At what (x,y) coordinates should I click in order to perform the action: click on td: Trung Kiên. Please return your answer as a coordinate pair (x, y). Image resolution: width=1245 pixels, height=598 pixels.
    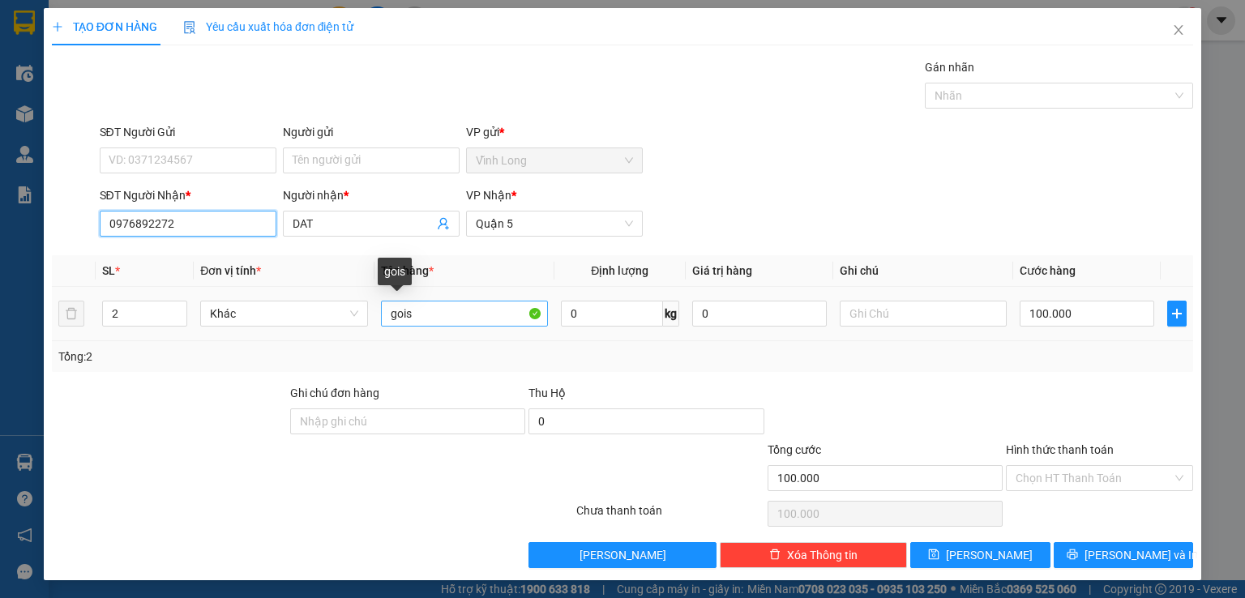
    Looking at the image, I should click on (53, 56).